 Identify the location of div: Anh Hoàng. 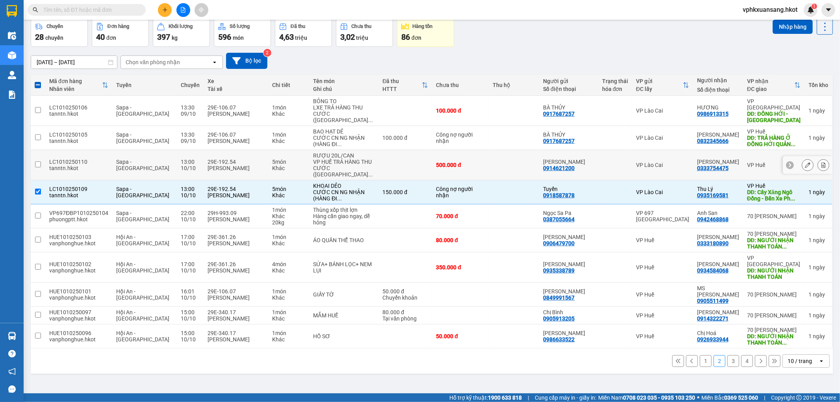
(569, 333).